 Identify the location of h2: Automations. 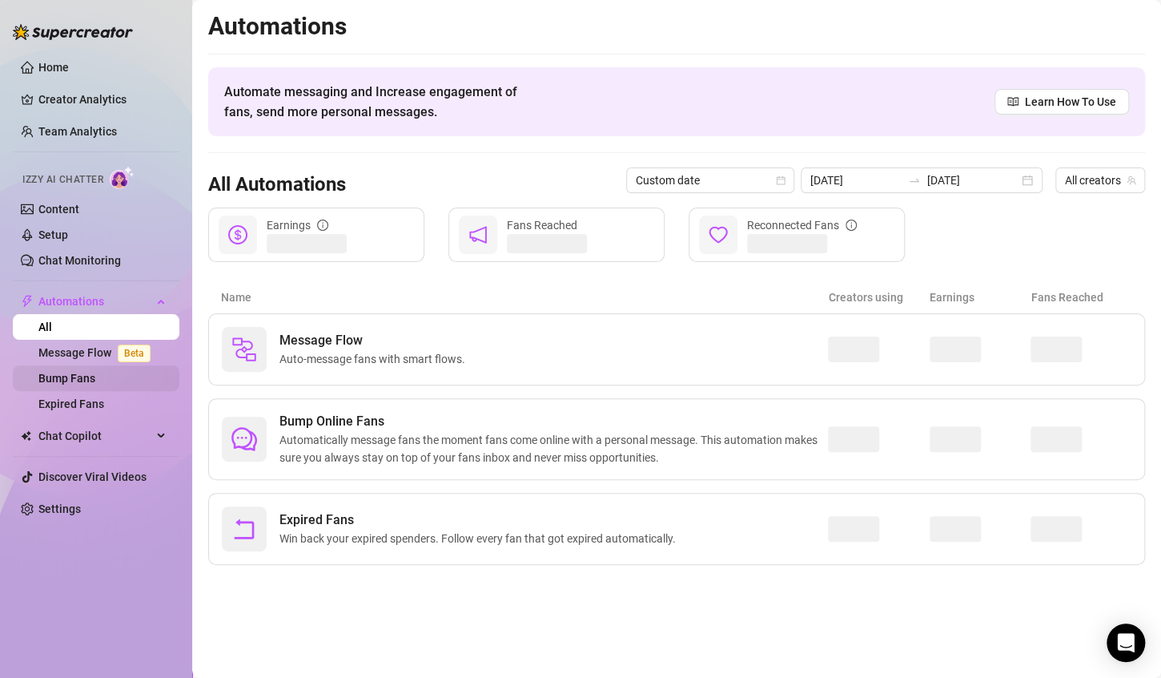
(677, 26).